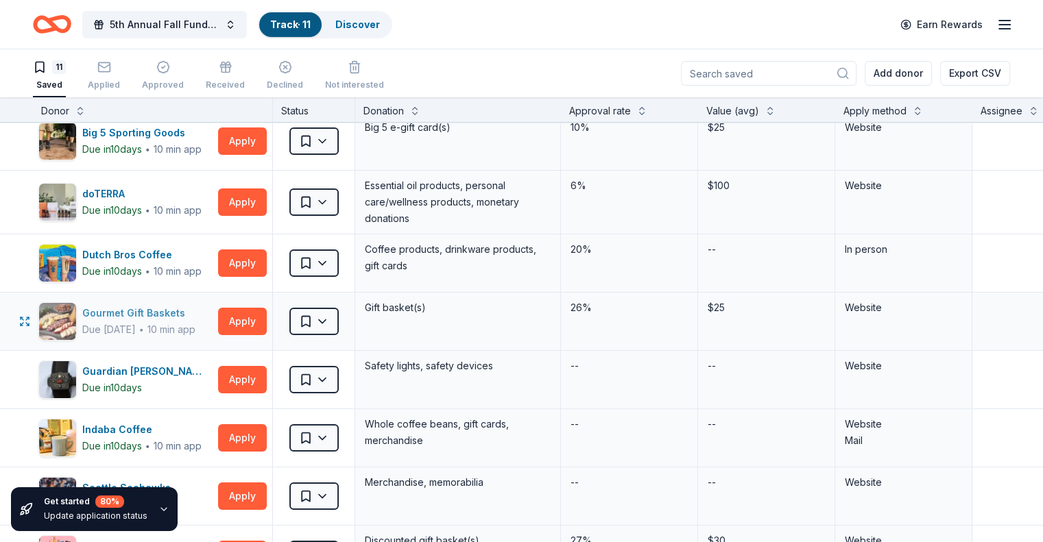 The image size is (1043, 542). I want to click on img: Image for Big 5 Sporting Goods, so click(58, 141).